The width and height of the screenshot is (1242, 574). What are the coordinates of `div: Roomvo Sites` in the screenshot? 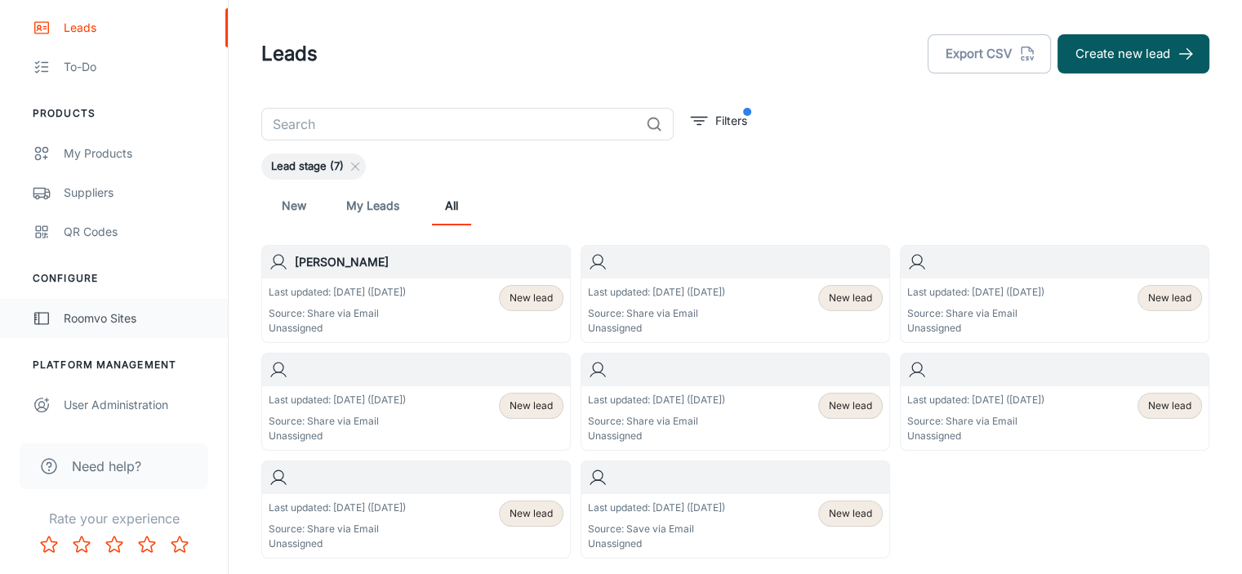 It's located at (137, 318).